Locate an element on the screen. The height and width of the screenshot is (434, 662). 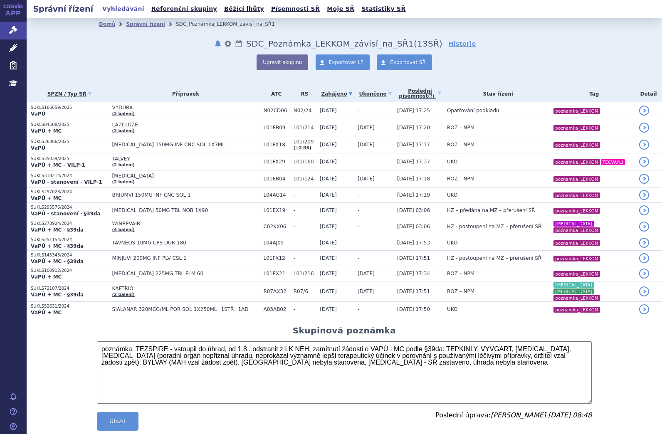
p: SUKLS52631/2024 is located at coordinates (69, 306).